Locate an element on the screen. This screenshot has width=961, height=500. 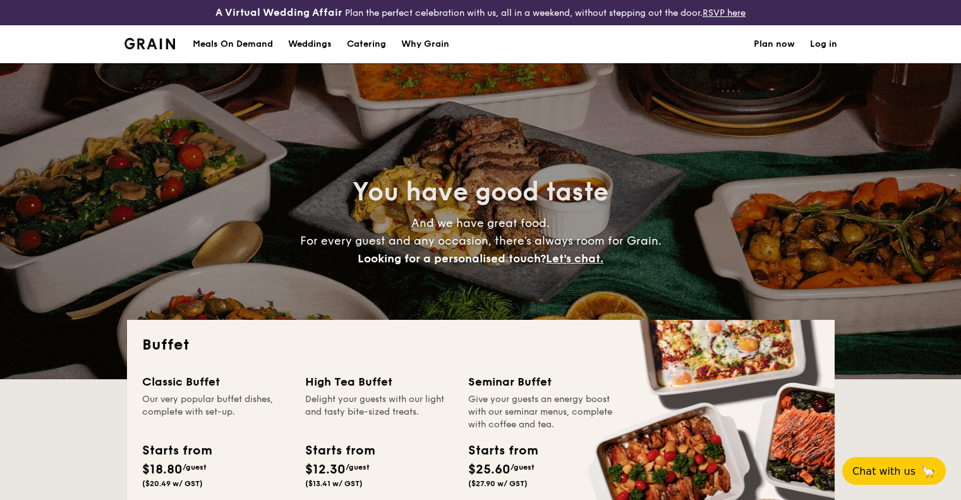
span: Looking for a personalised touch? is located at coordinates (452, 258).